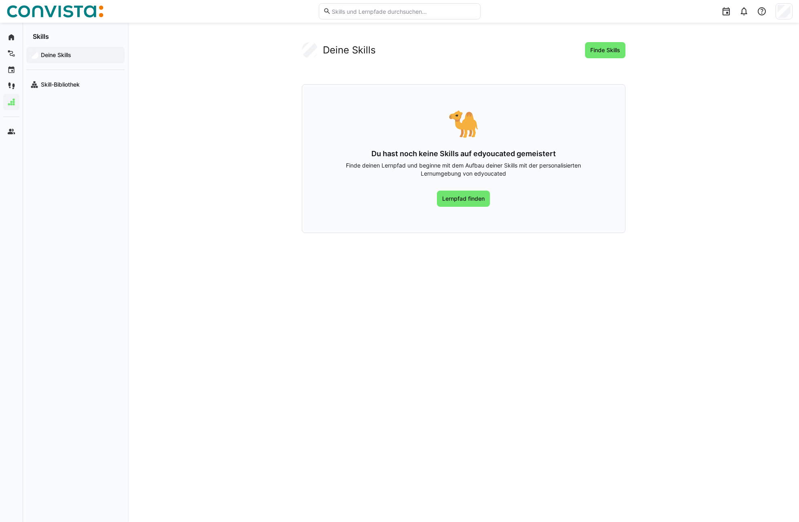 The image size is (799, 522). I want to click on button: Finde Skills, so click(605, 50).